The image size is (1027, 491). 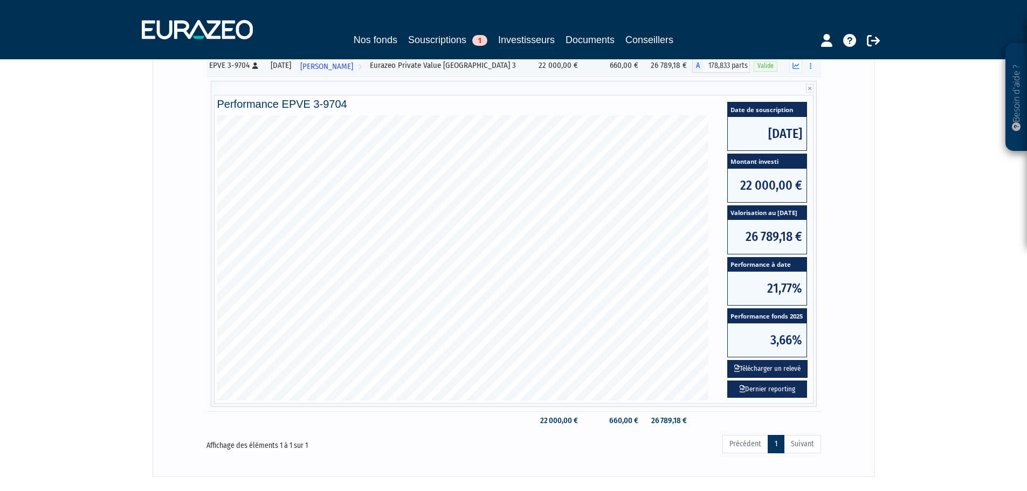 What do you see at coordinates (375, 40) in the screenshot?
I see `a: Nos fonds` at bounding box center [375, 40].